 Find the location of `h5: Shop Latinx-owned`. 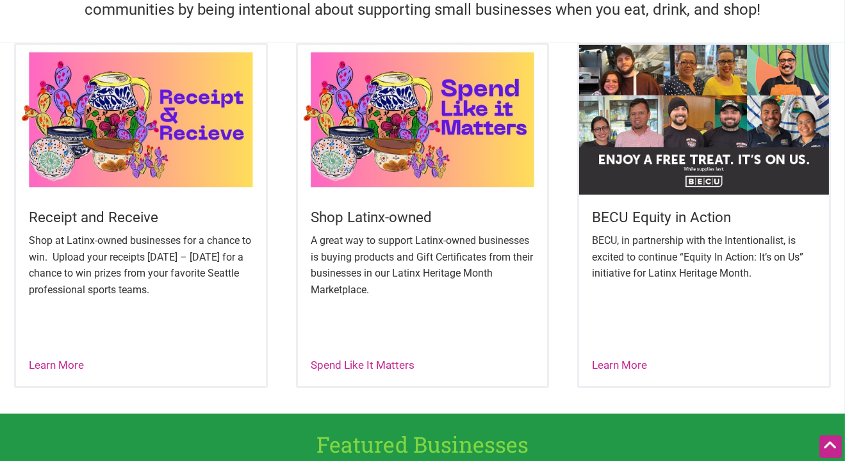

h5: Shop Latinx-owned is located at coordinates (423, 217).